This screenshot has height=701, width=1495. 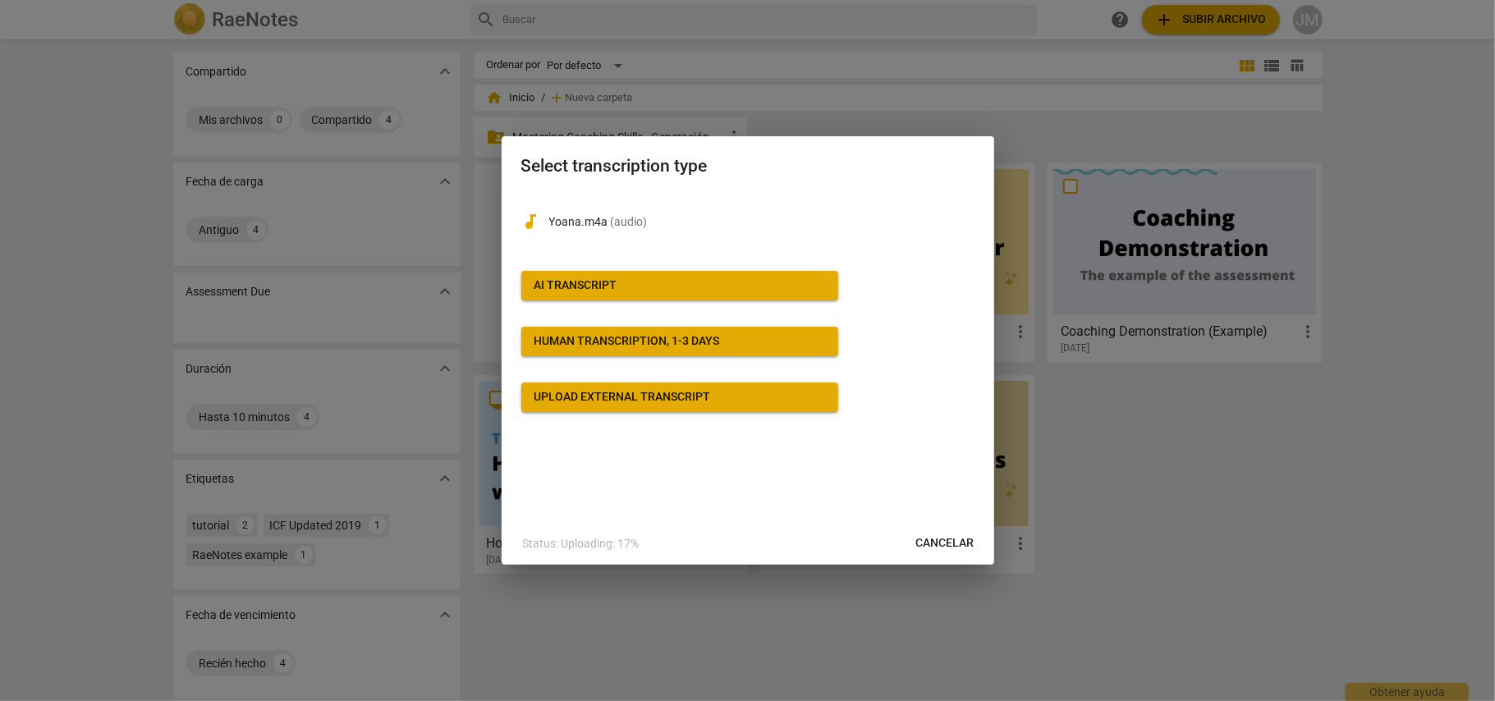 I want to click on span: Cancelar, so click(x=945, y=543).